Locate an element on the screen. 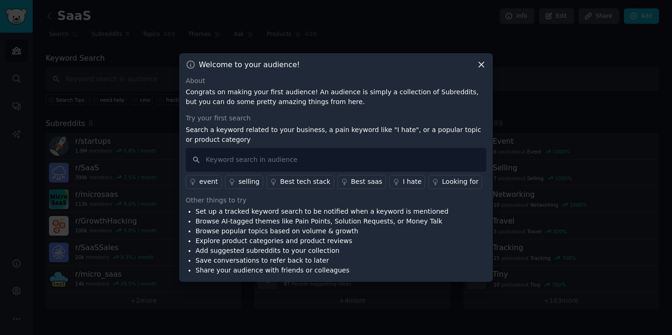  div: Other things to try is located at coordinates (336, 200).